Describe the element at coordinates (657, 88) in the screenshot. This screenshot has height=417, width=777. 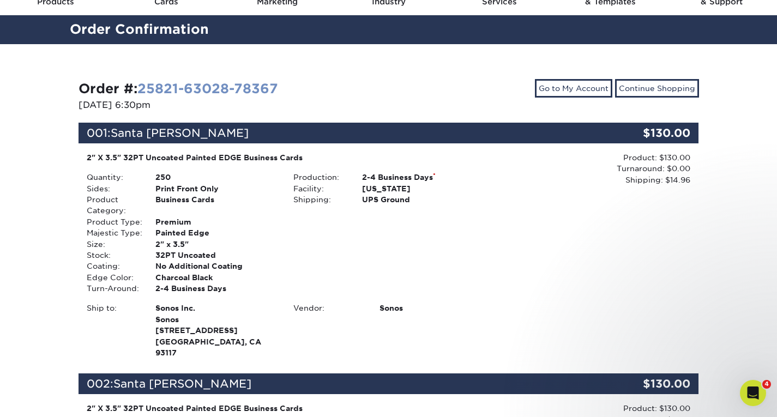
I see `a: Continue Shopping` at that location.